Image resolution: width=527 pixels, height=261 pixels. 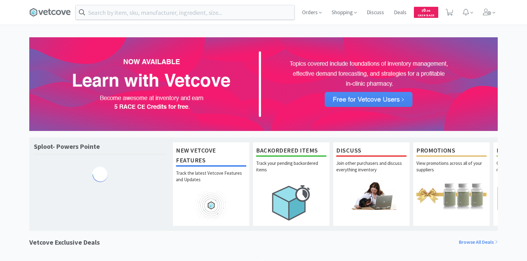 I want to click on img: hero_backorders.png, so click(x=291, y=202).